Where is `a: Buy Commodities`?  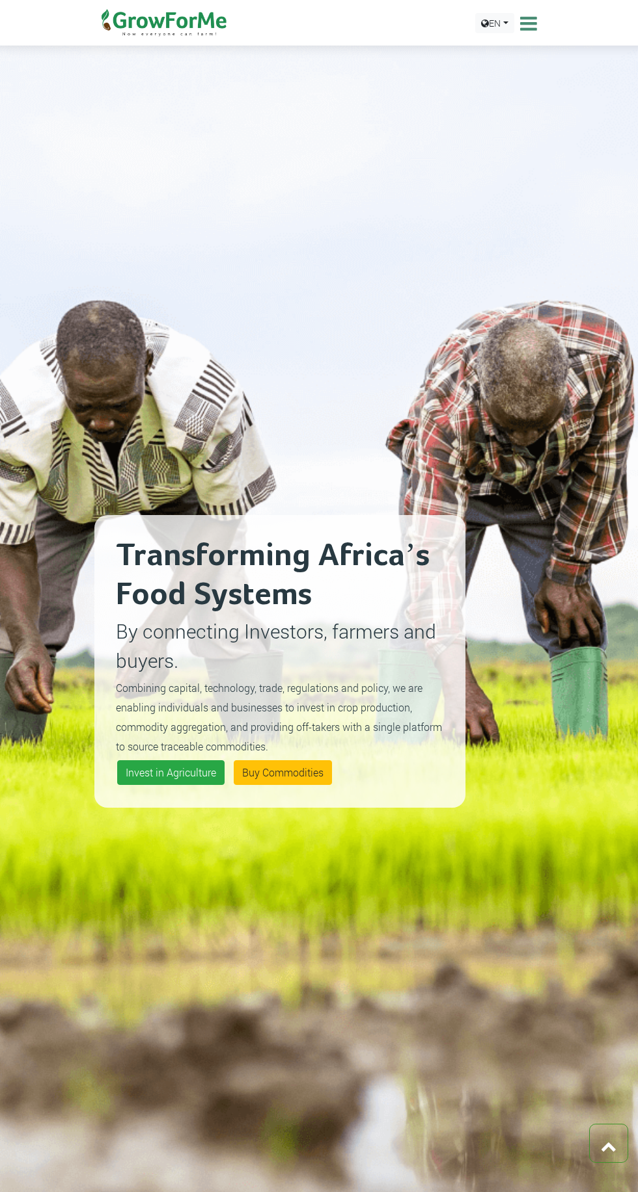 a: Buy Commodities is located at coordinates (282, 773).